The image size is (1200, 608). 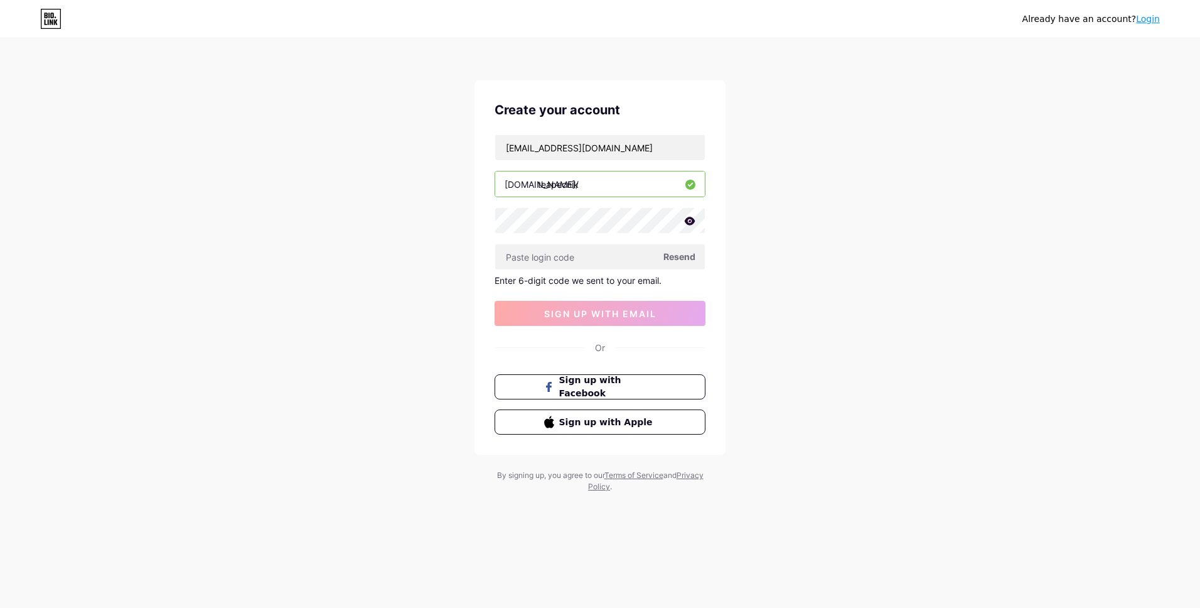 What do you see at coordinates (608, 422) in the screenshot?
I see `span: Sign up with Apple` at bounding box center [608, 422].